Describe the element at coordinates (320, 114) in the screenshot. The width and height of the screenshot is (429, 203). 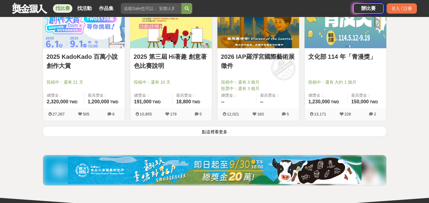
I see `span: 13,171` at that location.